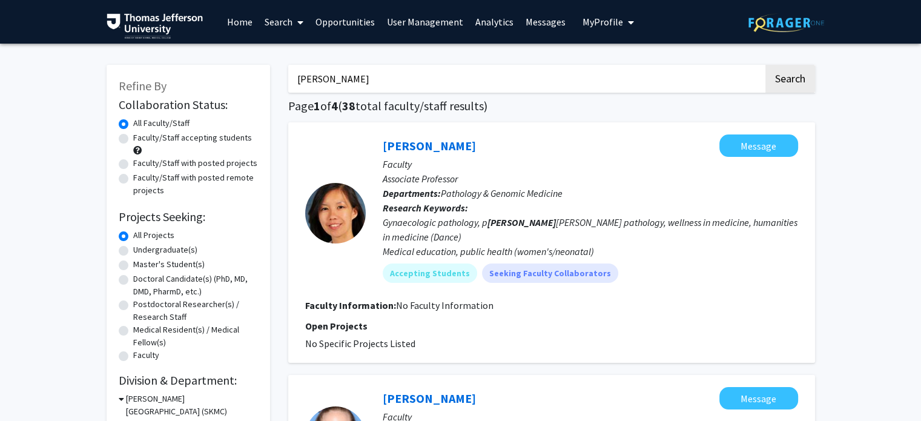  Describe the element at coordinates (188, 217) in the screenshot. I see `h2: Projects Seeking:` at that location.